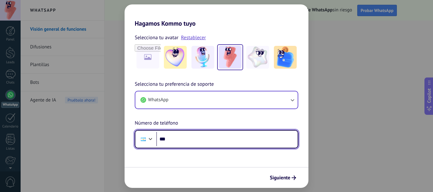 Image resolution: width=433 pixels, height=192 pixels. I want to click on img: -5.jpeg, so click(285, 57).